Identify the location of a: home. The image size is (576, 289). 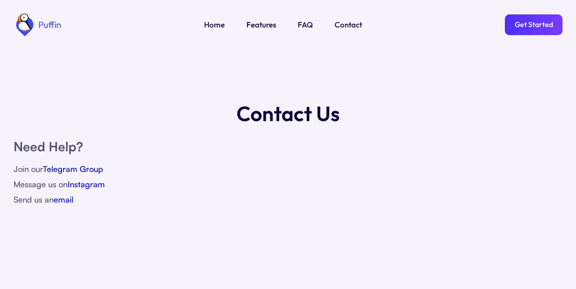
(37, 25).